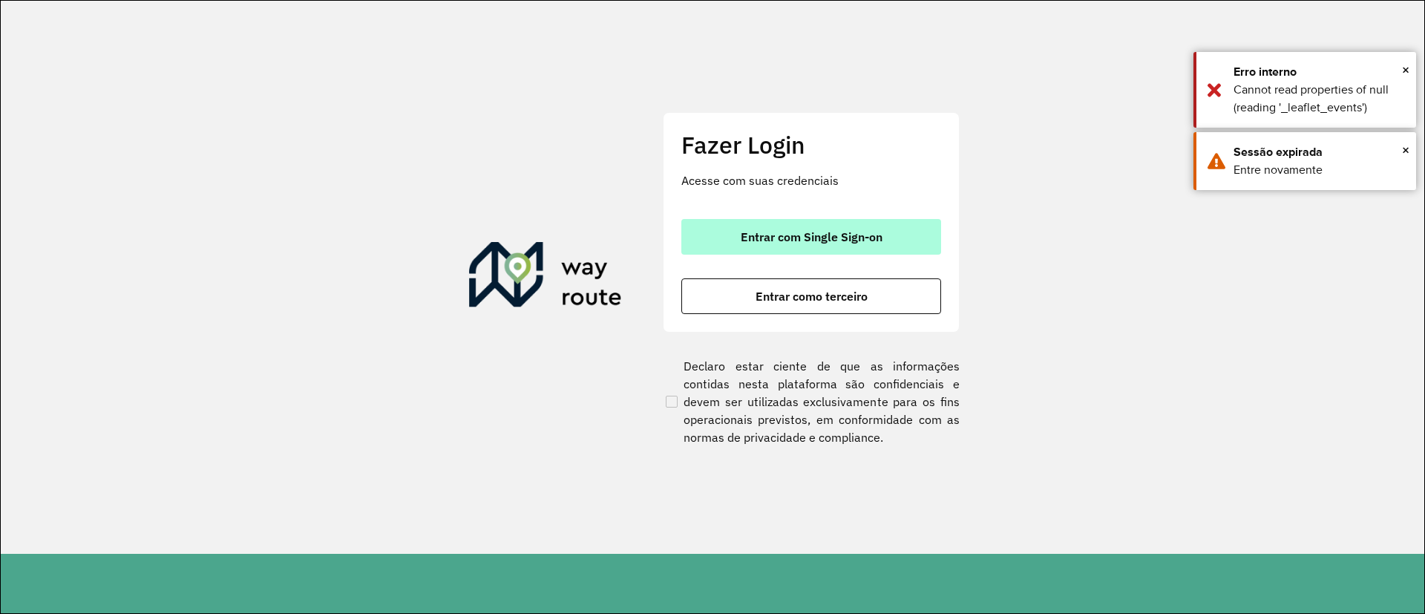 Image resolution: width=1425 pixels, height=614 pixels. I want to click on h2: Fazer Login, so click(811, 145).